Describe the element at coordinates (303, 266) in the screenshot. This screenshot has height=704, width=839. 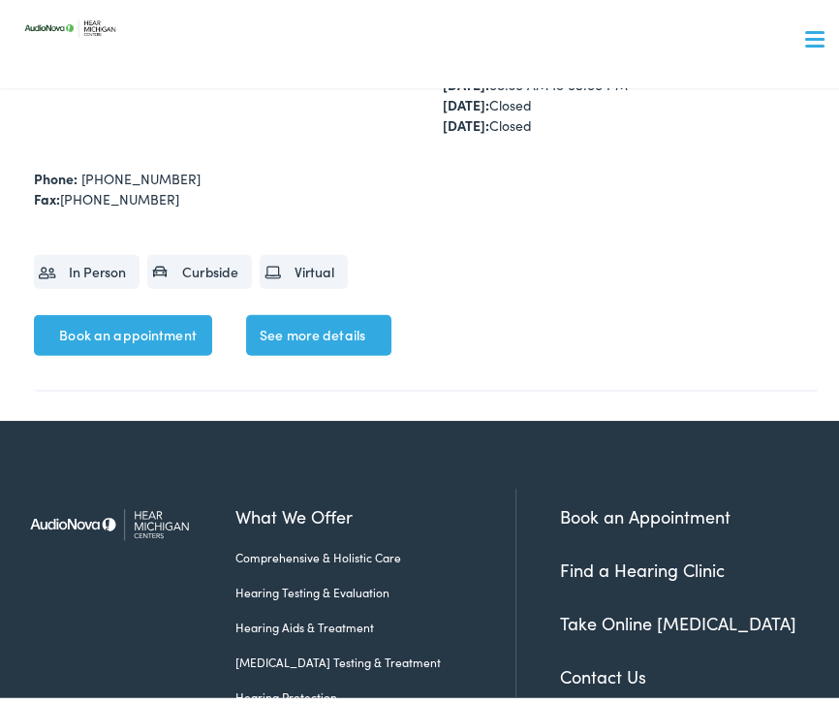
I see `li: Virtual` at that location.